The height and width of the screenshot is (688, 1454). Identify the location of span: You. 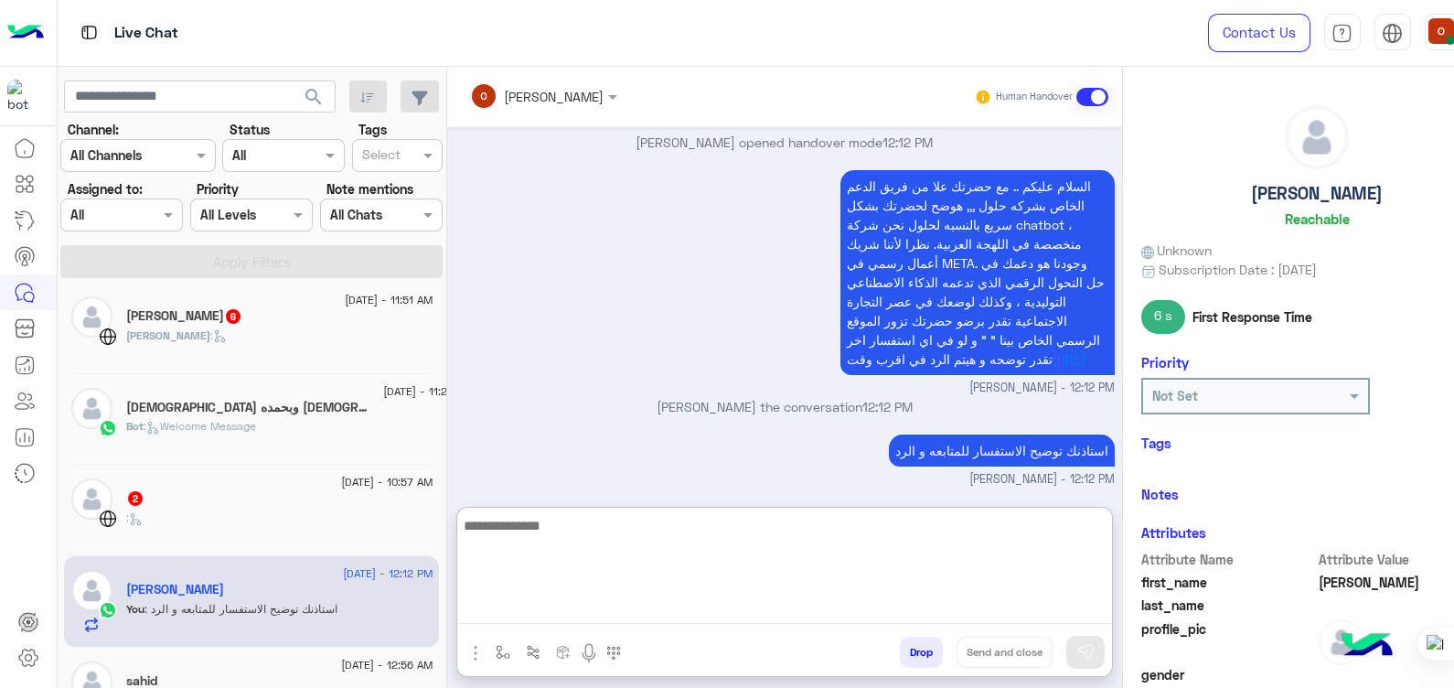
(135, 608).